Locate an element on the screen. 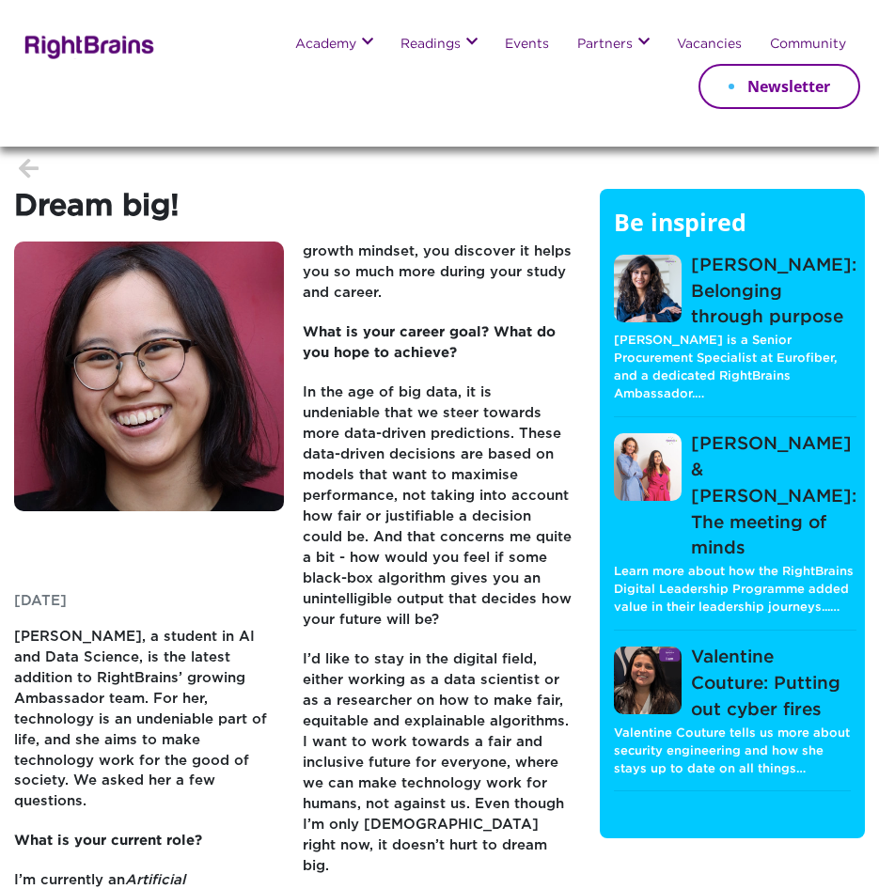 This screenshot has width=879, height=889. a: Vacancies is located at coordinates (709, 45).